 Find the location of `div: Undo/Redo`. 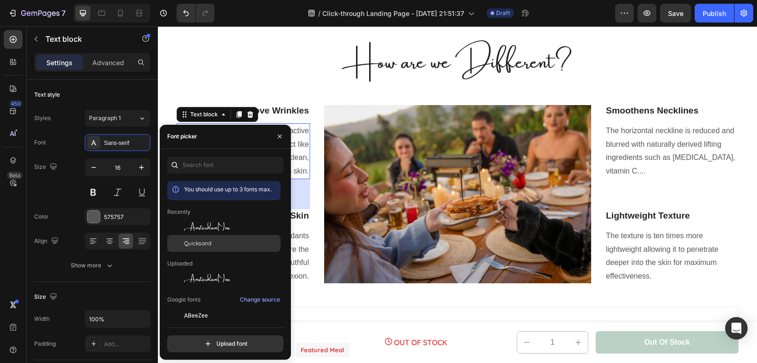

div: Undo/Redo is located at coordinates (195, 13).